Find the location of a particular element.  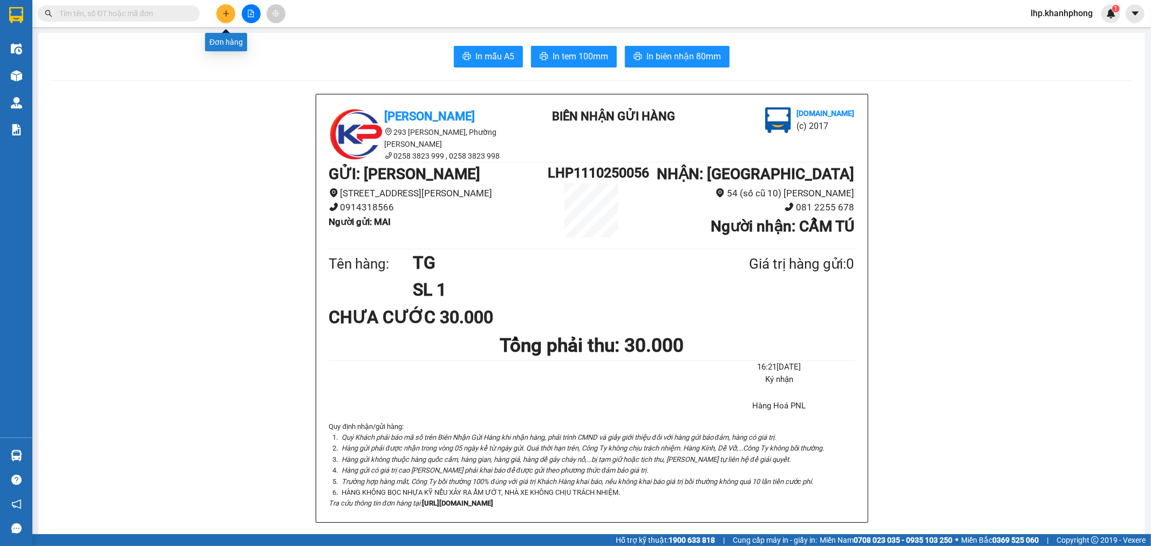

img: icon-new-feature is located at coordinates (1111, 13).